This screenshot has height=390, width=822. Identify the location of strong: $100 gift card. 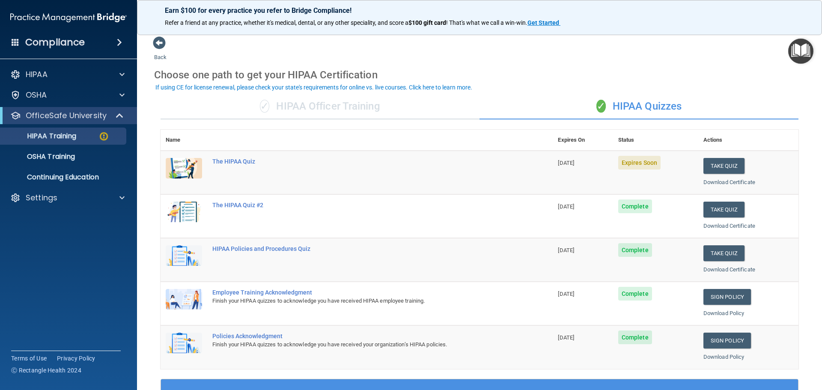
(427, 23).